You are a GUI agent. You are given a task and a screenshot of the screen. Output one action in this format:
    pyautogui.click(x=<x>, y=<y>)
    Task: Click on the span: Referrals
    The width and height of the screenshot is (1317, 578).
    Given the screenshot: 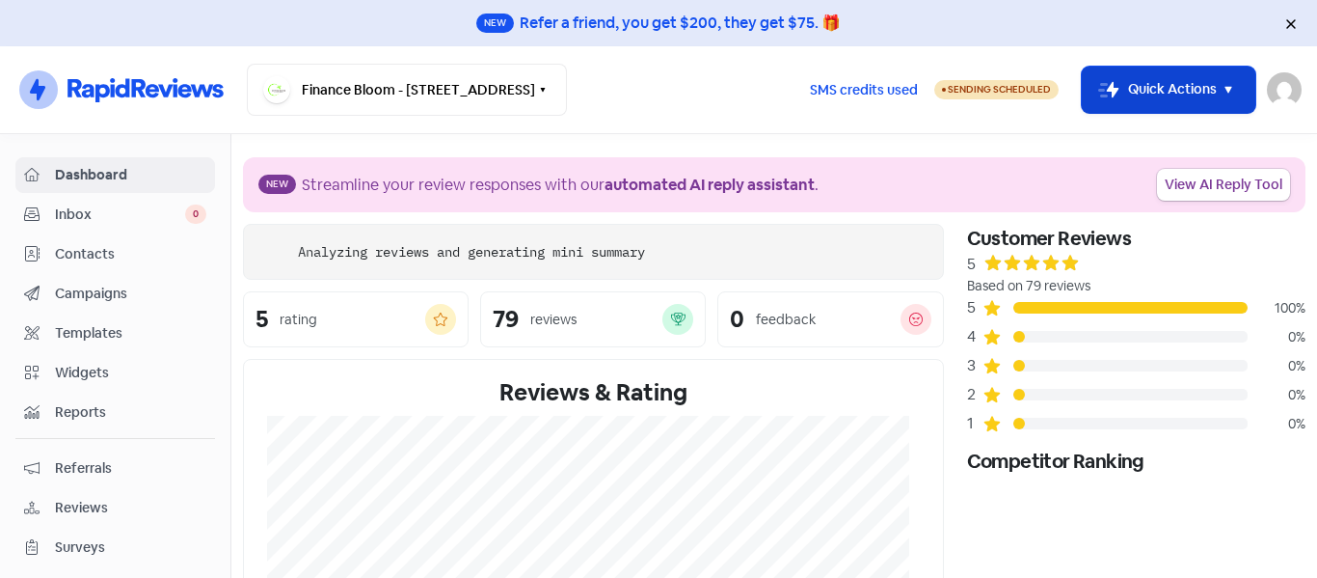 What is the action you would take?
    pyautogui.click(x=130, y=468)
    